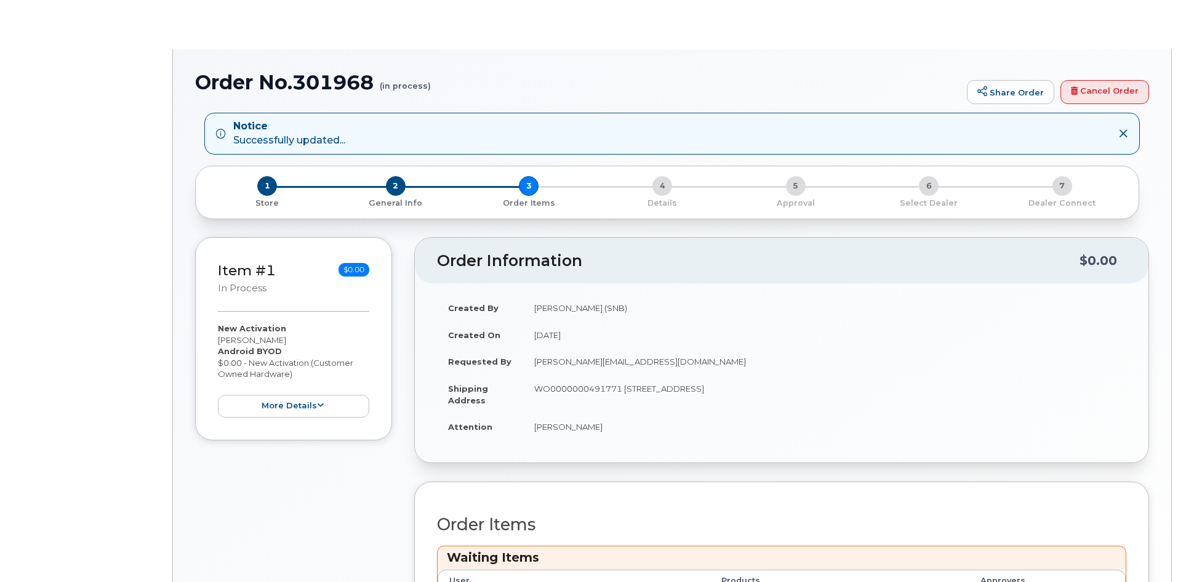  Describe the element at coordinates (396, 202) in the screenshot. I see `a: 2 General Info` at that location.